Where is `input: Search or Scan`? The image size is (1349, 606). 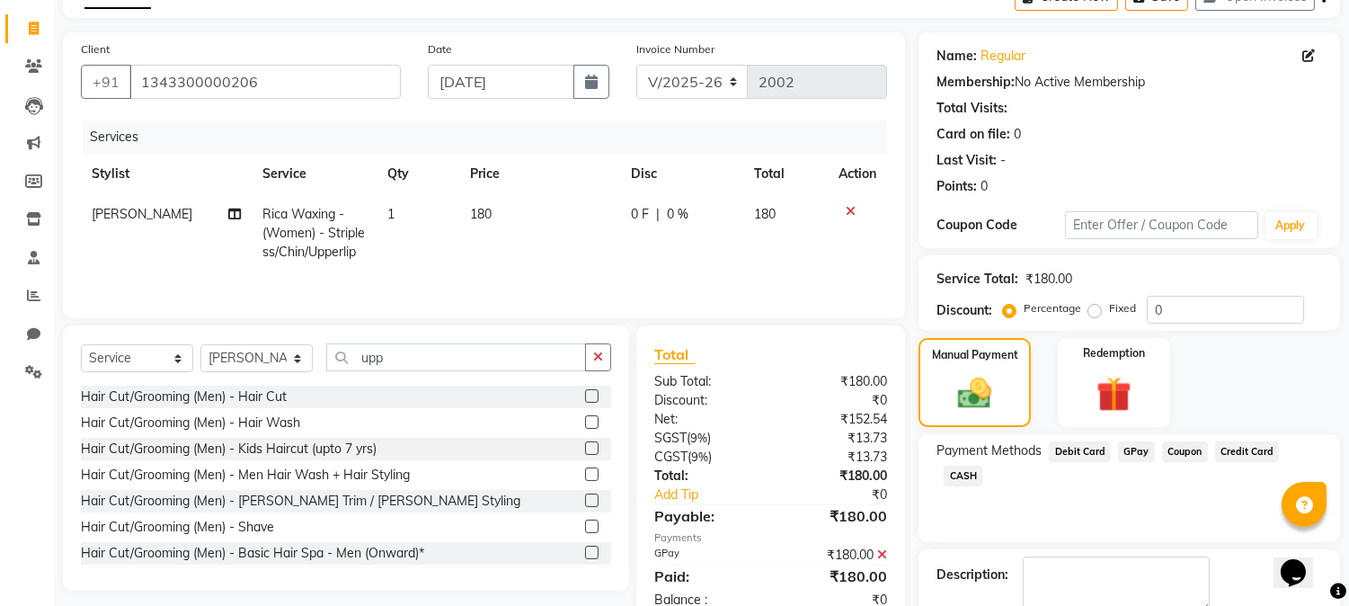 input: Search or Scan is located at coordinates (456, 357).